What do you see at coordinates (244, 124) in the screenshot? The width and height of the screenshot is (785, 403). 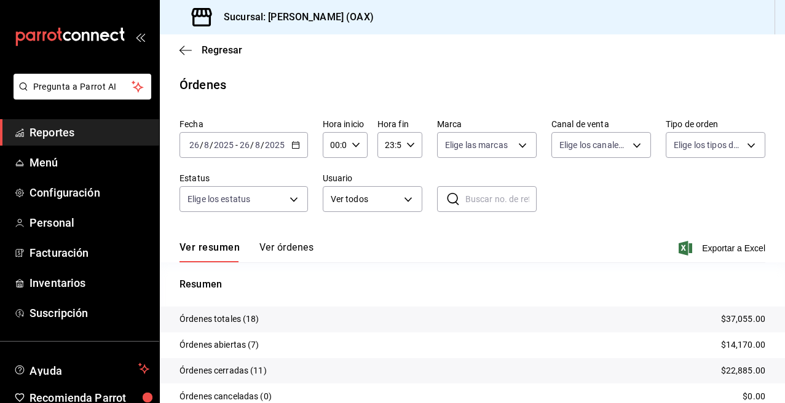 I see `label: Fecha` at bounding box center [244, 124].